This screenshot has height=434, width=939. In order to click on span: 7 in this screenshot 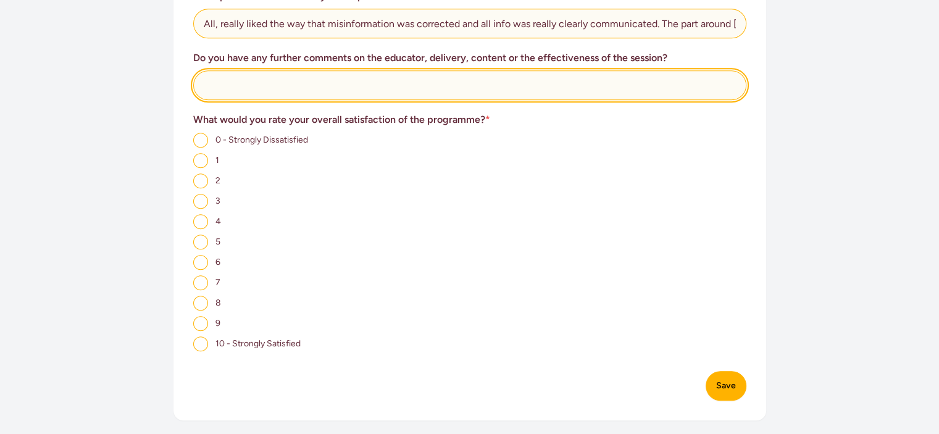, I will do `click(218, 282)`.